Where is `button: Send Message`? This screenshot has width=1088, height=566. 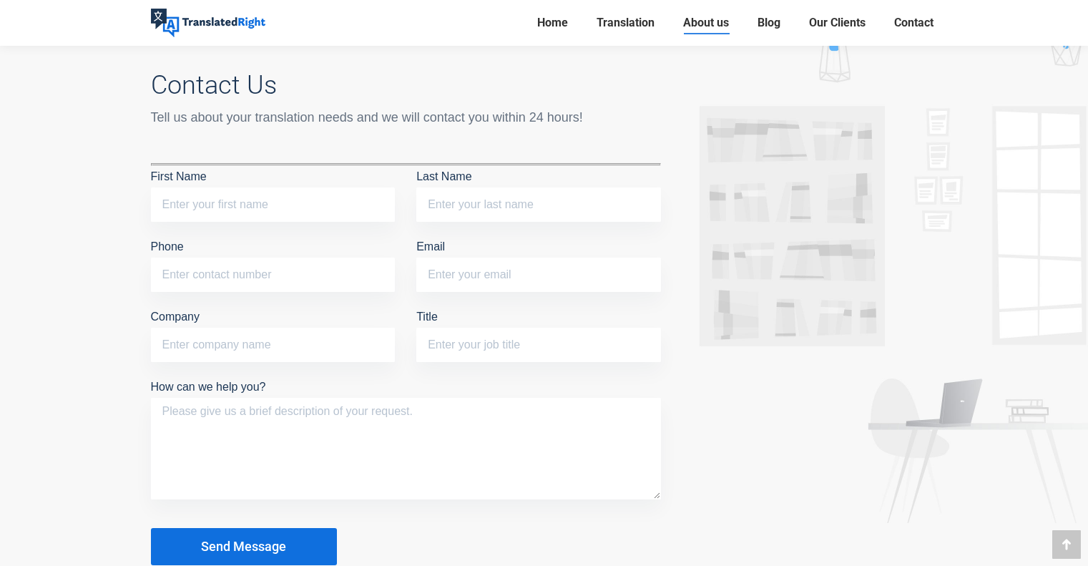 button: Send Message is located at coordinates (244, 547).